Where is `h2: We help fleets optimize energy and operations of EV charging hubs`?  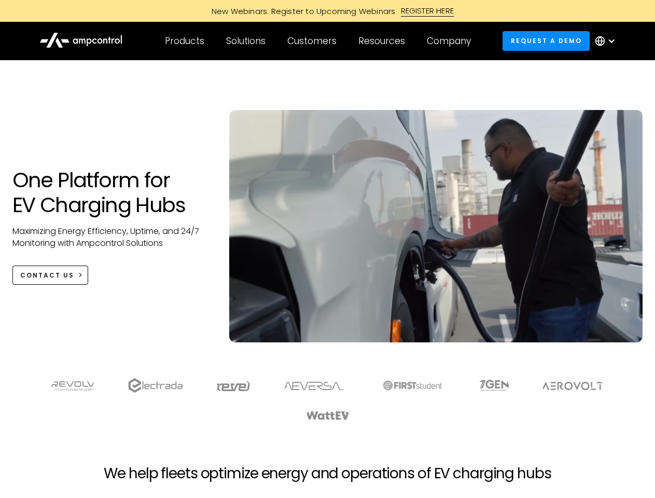
h2: We help fleets optimize energy and operations of EV charging hubs is located at coordinates (327, 473).